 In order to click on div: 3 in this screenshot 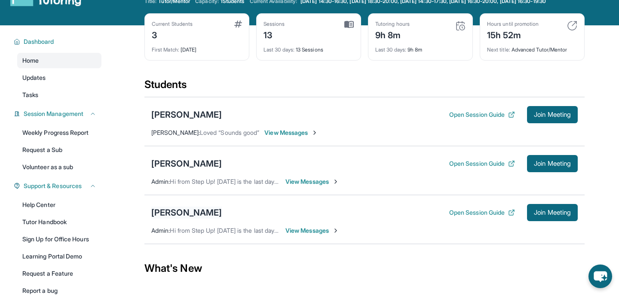, I will do `click(172, 34)`.